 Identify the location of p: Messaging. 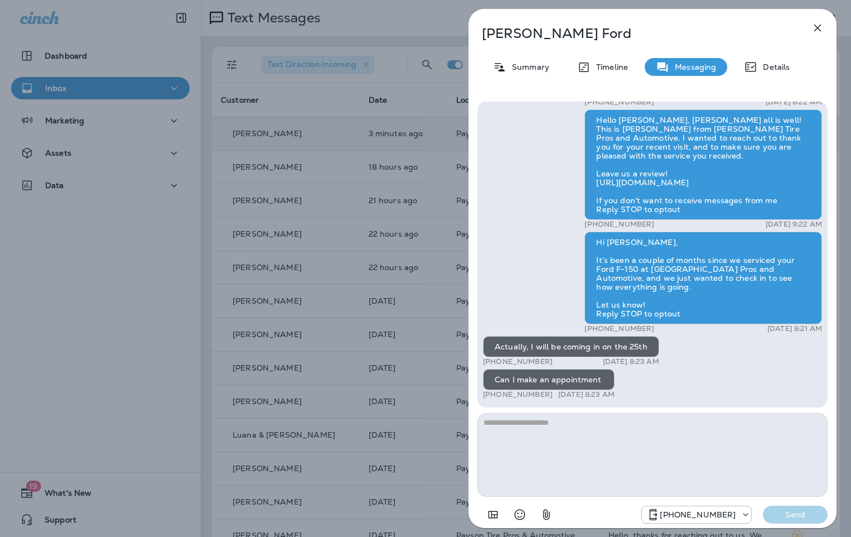
(693, 67).